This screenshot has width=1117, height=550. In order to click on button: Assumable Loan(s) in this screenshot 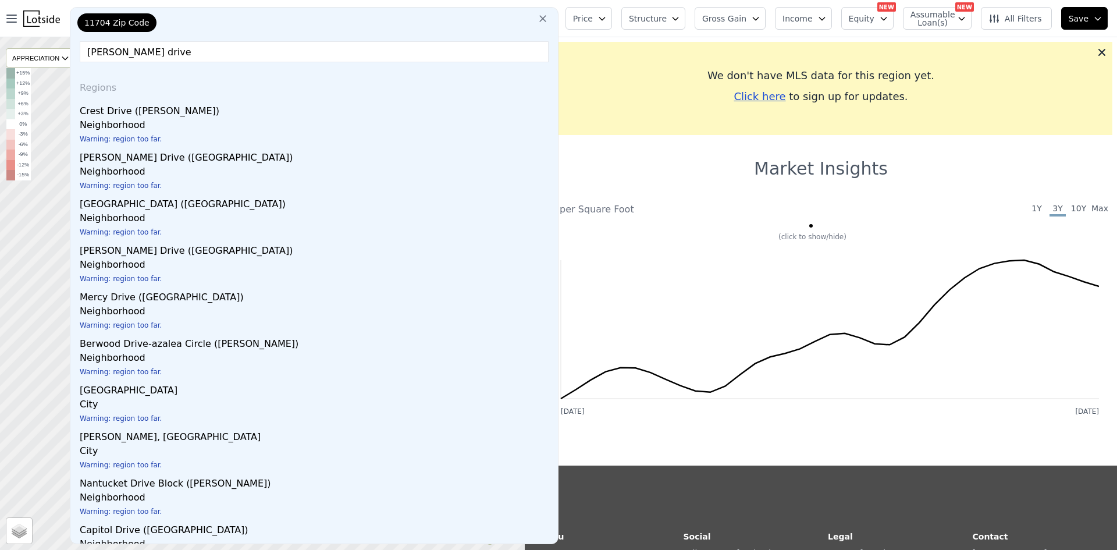, I will do `click(937, 18)`.